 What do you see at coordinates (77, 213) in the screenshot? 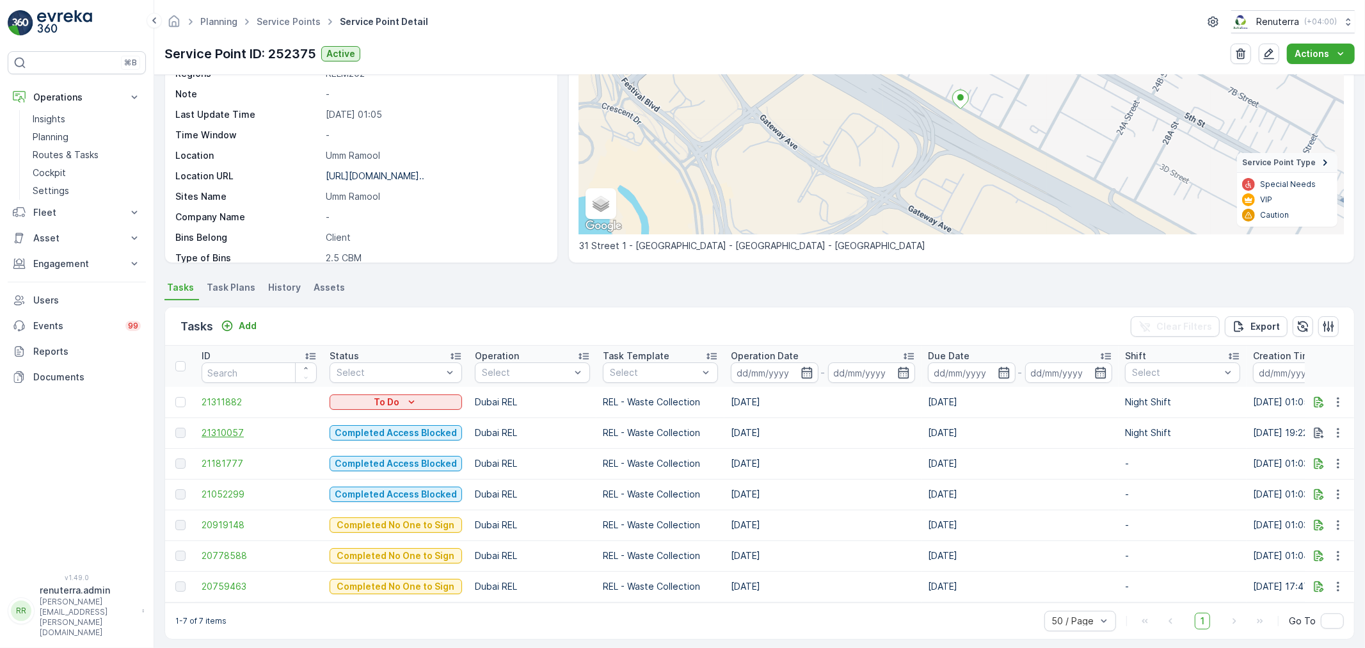
I see `p: Fleet` at bounding box center [77, 213].